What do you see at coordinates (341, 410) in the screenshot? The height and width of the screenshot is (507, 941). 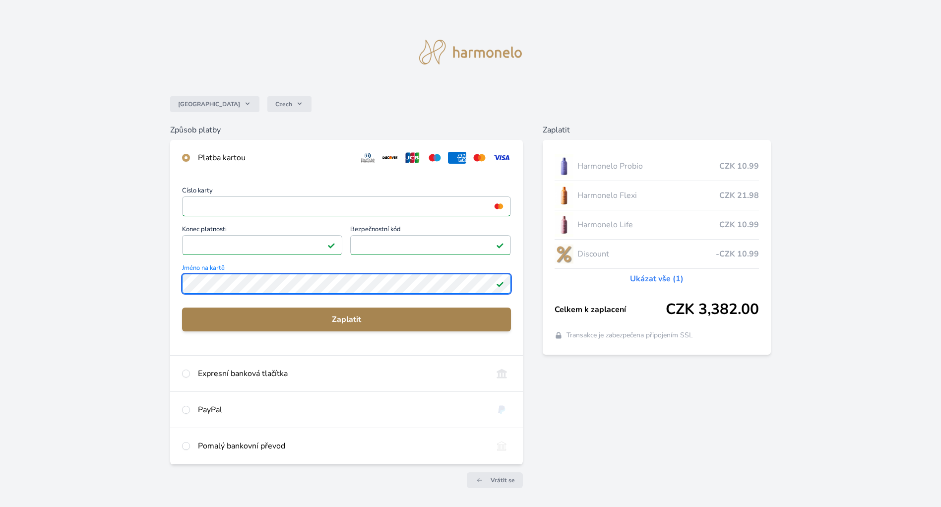 I see `div: PayPal` at bounding box center [341, 410].